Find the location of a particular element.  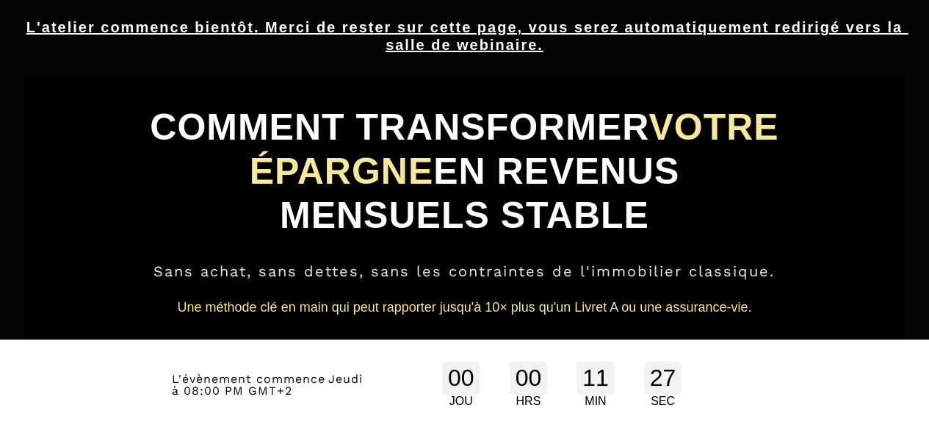

span: Jeudi à 08:00 PM GMT+2 is located at coordinates (267, 384).